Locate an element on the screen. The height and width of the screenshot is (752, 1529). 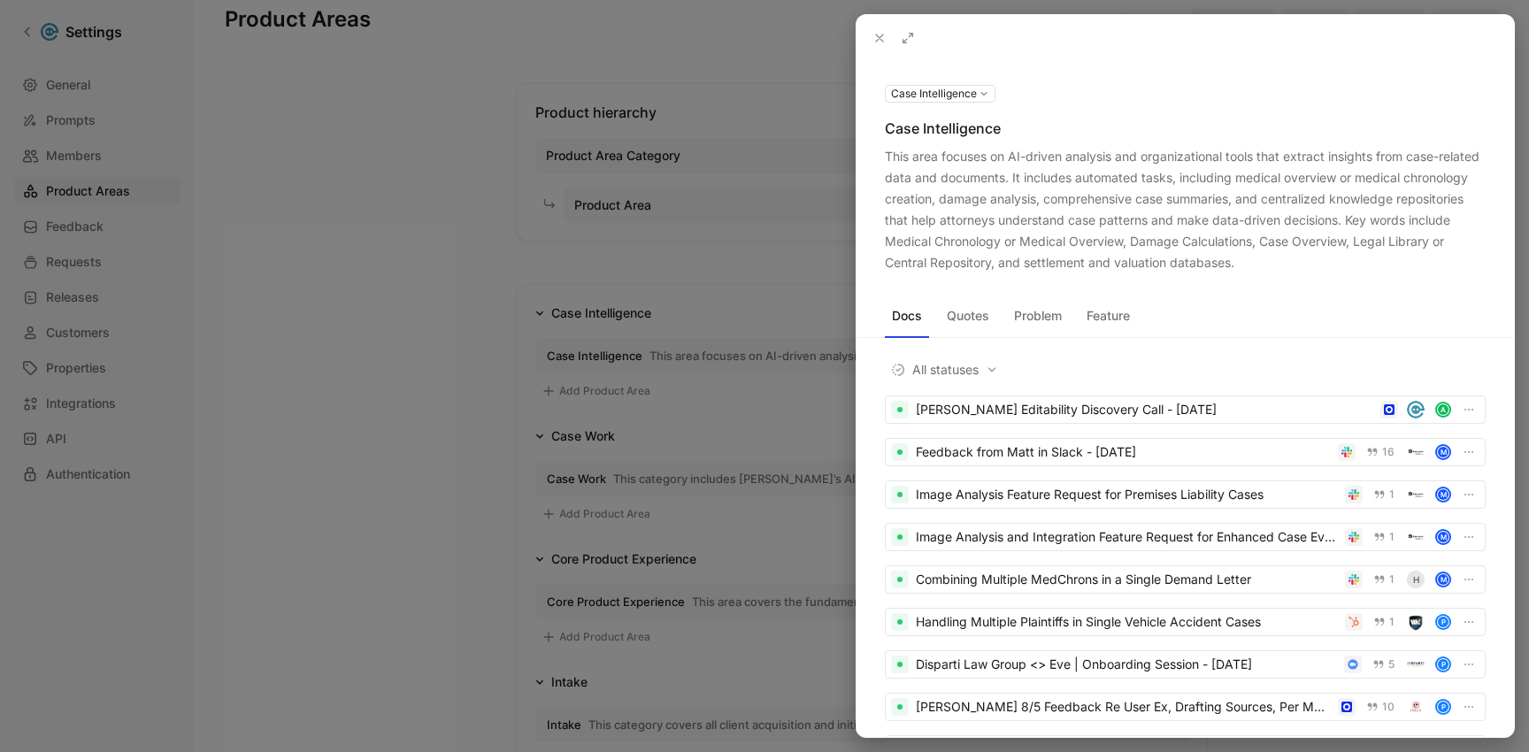
span: 5 is located at coordinates (1391, 665).